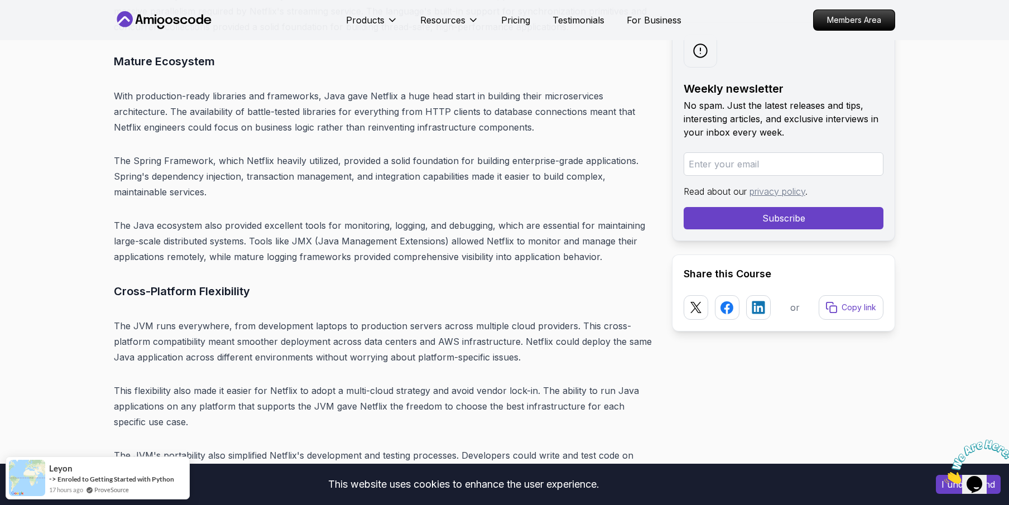 The height and width of the screenshot is (505, 1009). What do you see at coordinates (578, 20) in the screenshot?
I see `a: Testimonials` at bounding box center [578, 20].